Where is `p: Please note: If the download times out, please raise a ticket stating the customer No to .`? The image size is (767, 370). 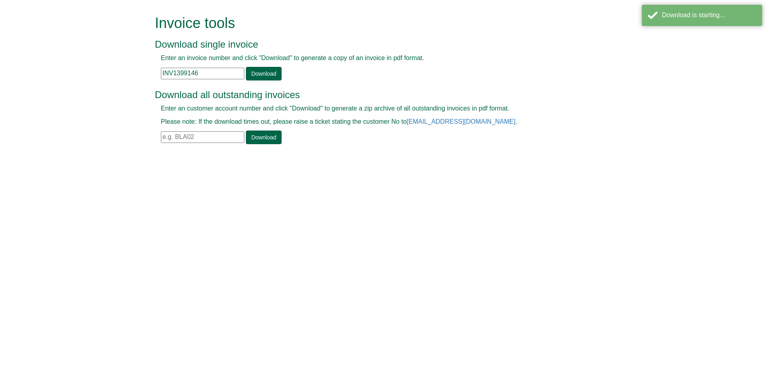
p: Please note: If the download times out, please raise a ticket stating the customer No to . is located at coordinates (374, 122).